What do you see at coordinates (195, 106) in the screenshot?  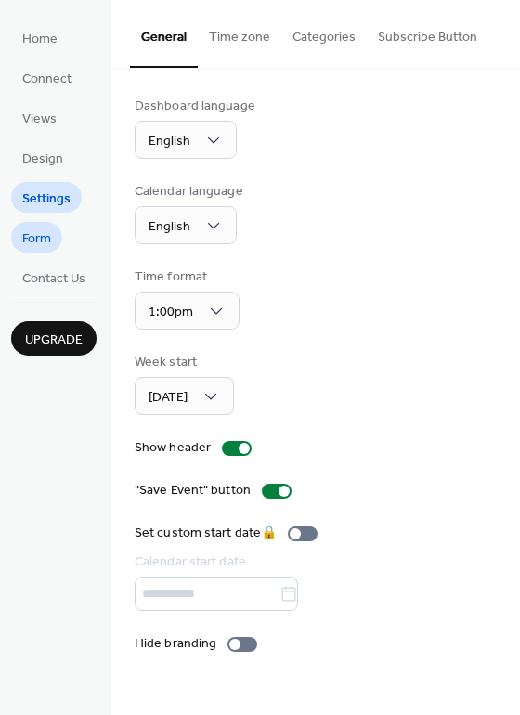 I see `div: Dashboard language` at bounding box center [195, 106].